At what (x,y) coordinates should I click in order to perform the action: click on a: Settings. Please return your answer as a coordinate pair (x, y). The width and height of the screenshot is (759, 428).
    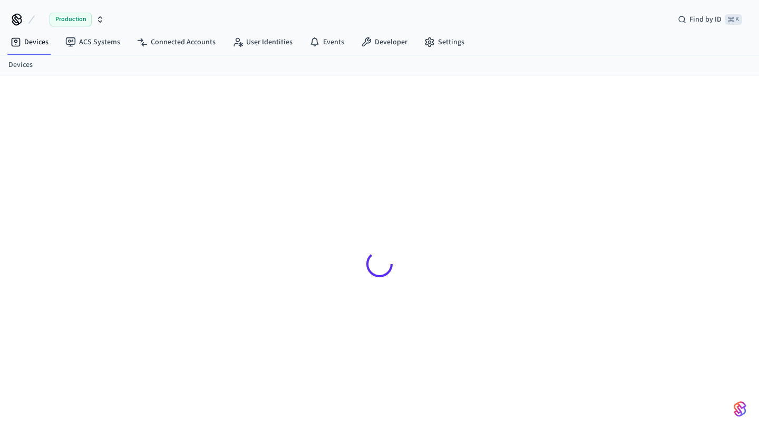
    Looking at the image, I should click on (444, 42).